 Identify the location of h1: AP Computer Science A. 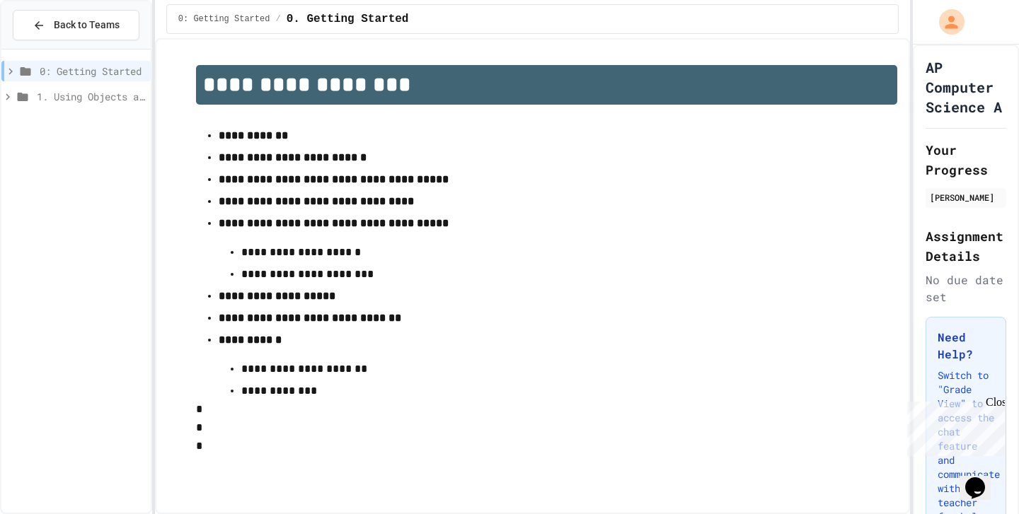
(966, 87).